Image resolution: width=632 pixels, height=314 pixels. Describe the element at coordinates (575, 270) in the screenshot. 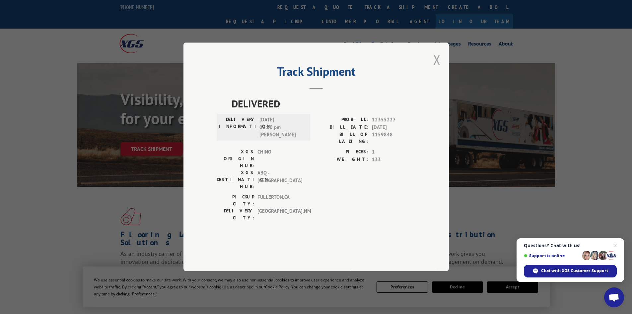

I see `span: Chat with XGS Customer Support` at that location.